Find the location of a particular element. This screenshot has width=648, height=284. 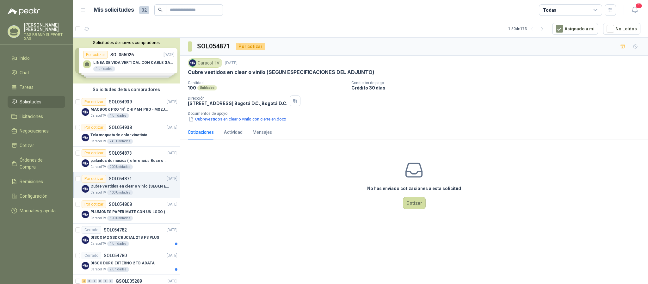

button: Solicitudes de nuevos compradores is located at coordinates (126, 42).